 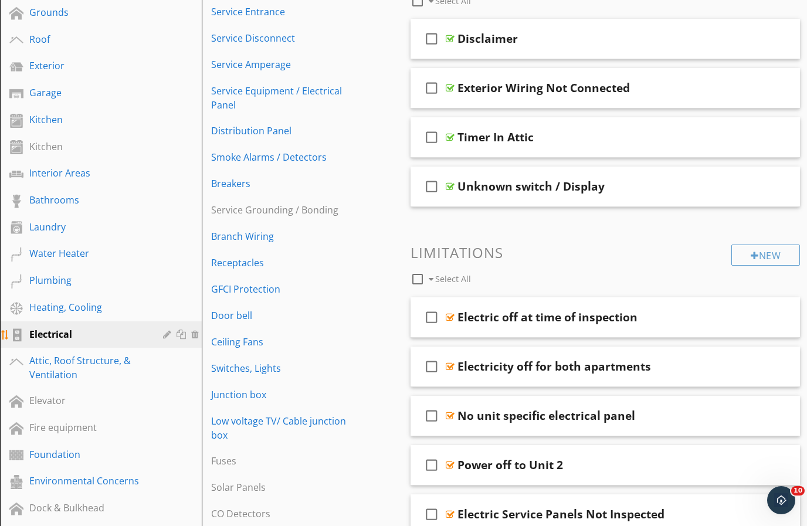 I want to click on div: Timer In Attic, so click(x=495, y=137).